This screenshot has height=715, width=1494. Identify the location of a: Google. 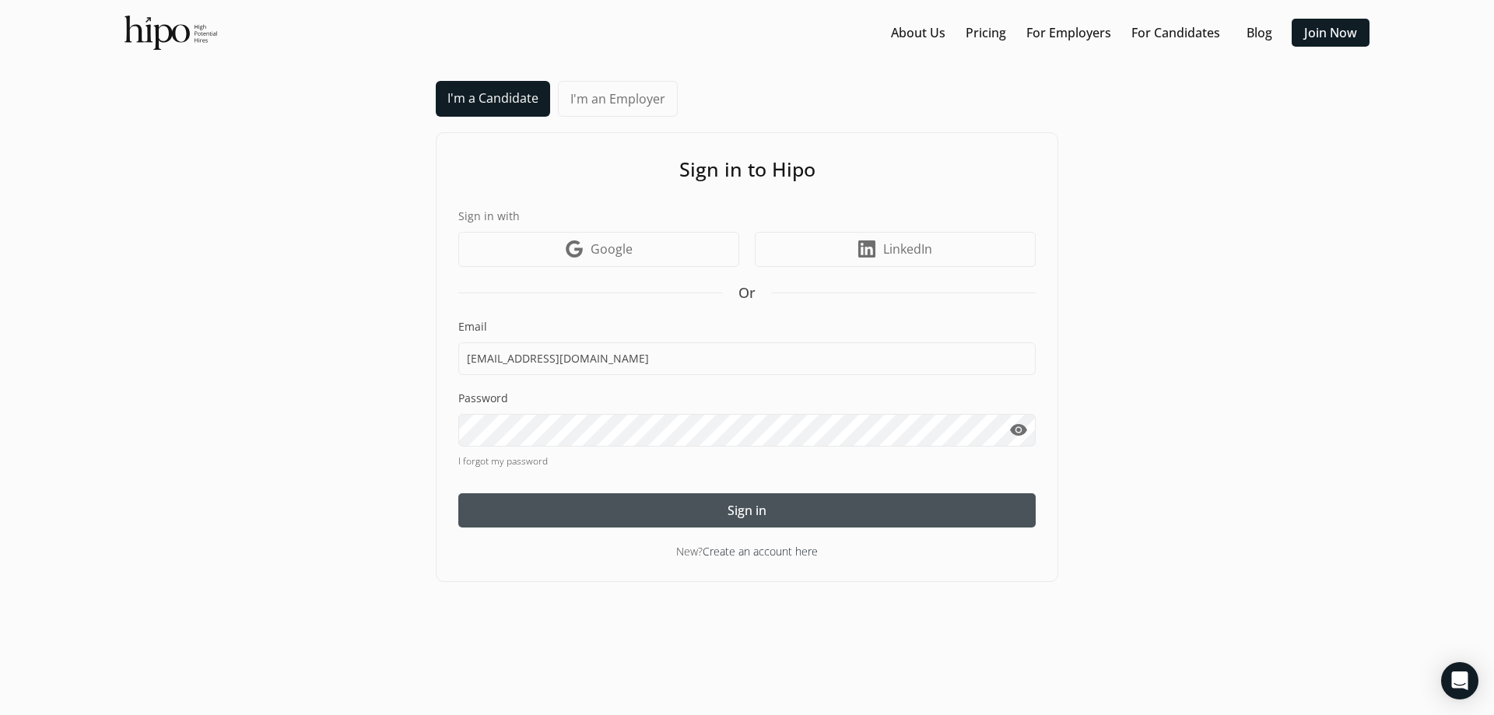
(598, 249).